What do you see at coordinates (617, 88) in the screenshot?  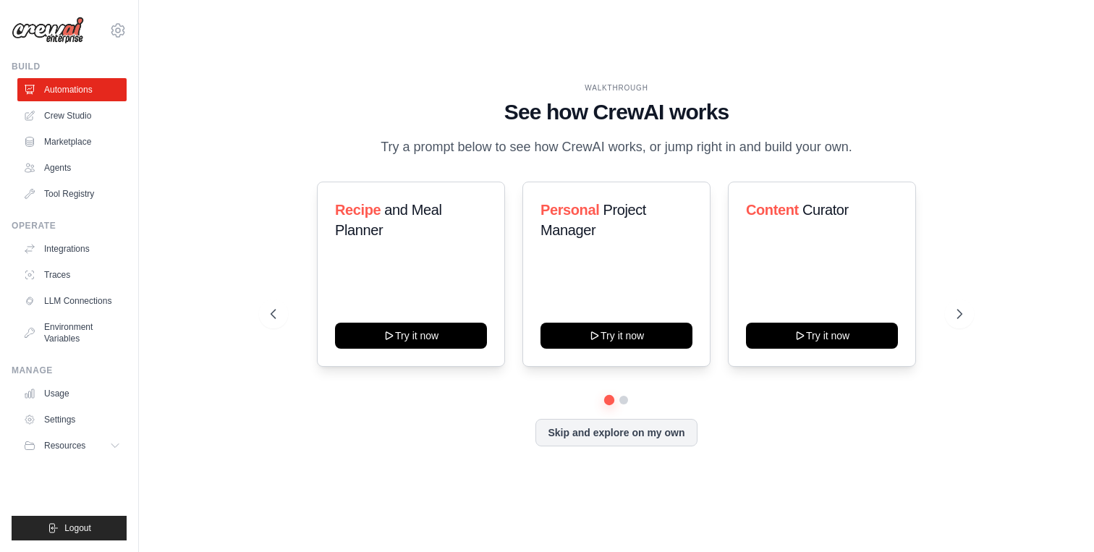 I see `div: WALKTHROUGH` at bounding box center [617, 88].